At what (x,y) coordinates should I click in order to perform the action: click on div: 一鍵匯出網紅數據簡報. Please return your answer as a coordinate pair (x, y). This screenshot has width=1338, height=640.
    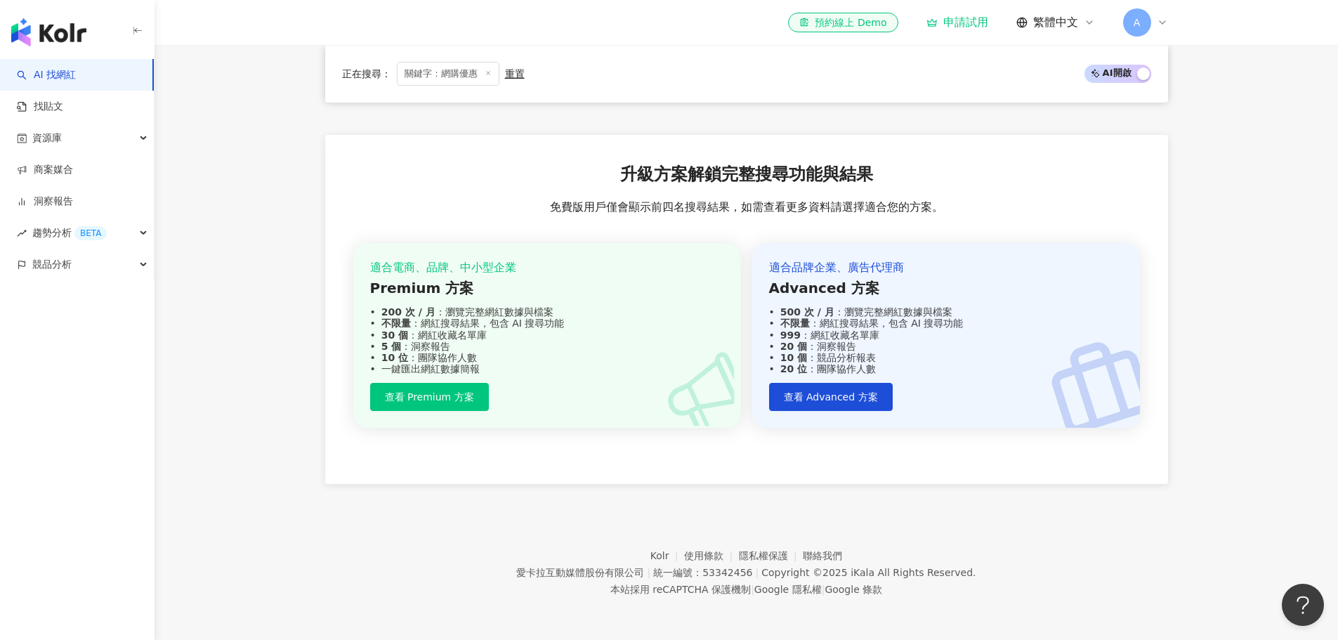
    Looking at the image, I should click on (547, 369).